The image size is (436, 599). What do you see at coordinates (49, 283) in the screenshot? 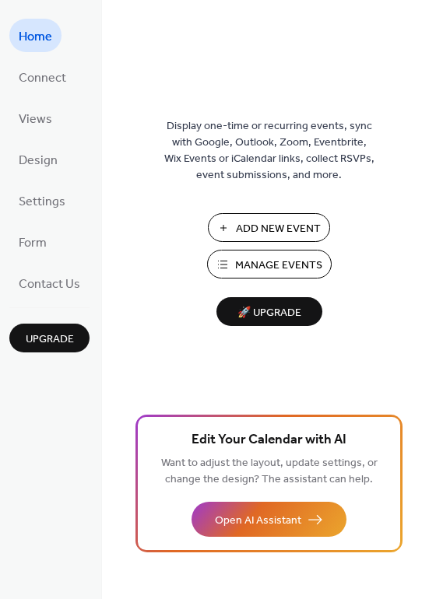
I see `a: Contact Us` at bounding box center [49, 283].